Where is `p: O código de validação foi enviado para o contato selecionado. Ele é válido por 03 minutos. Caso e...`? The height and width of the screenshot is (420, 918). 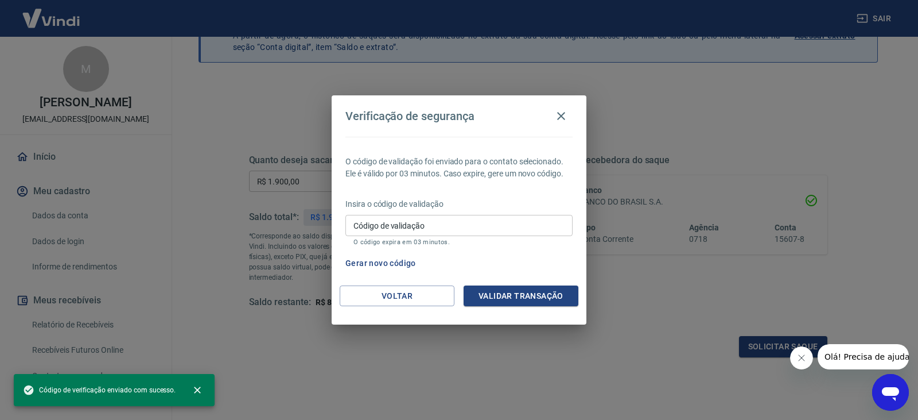 p: O código de validação foi enviado para o contato selecionado. Ele é válido por 03 minutos. Caso e... is located at coordinates (459, 168).